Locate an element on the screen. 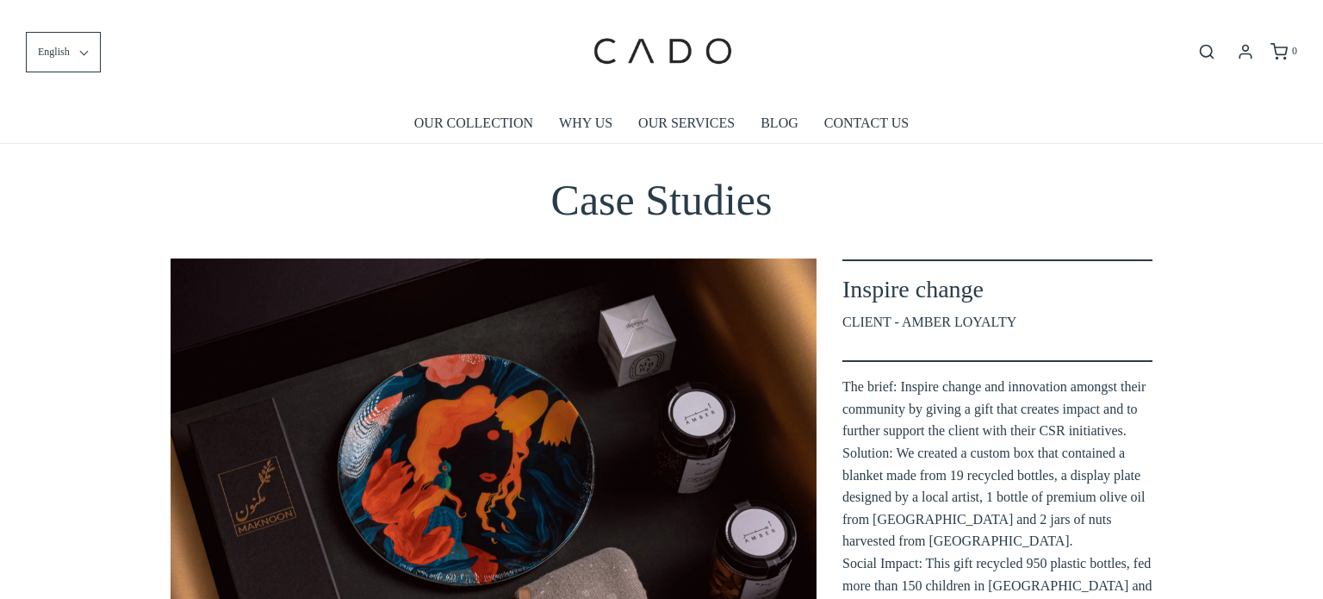 This screenshot has width=1323, height=599. a: OUR COLLECTION is located at coordinates (474, 123).